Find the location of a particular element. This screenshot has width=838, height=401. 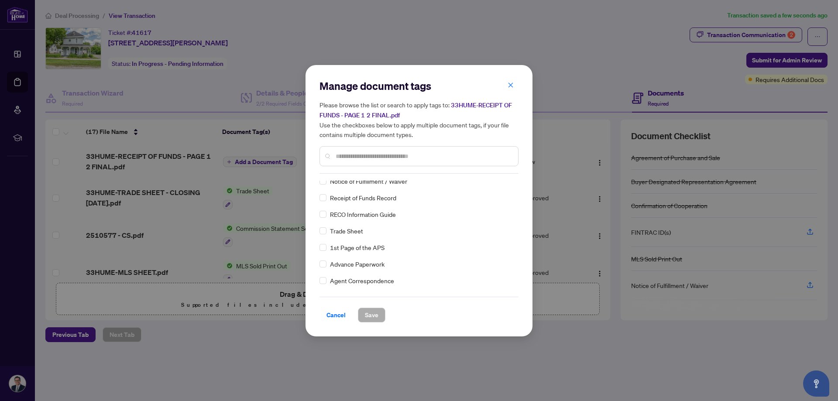

span: 33HUME-RECEIPT OF FUNDS - PAGE 1 2 FINAL.pdf is located at coordinates (416, 110).